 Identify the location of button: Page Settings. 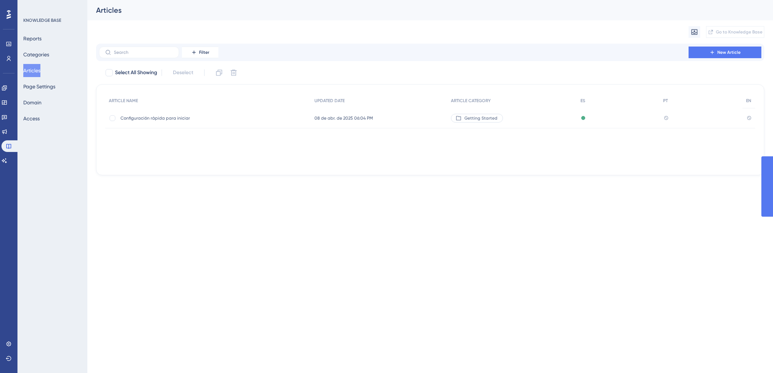
(39, 87).